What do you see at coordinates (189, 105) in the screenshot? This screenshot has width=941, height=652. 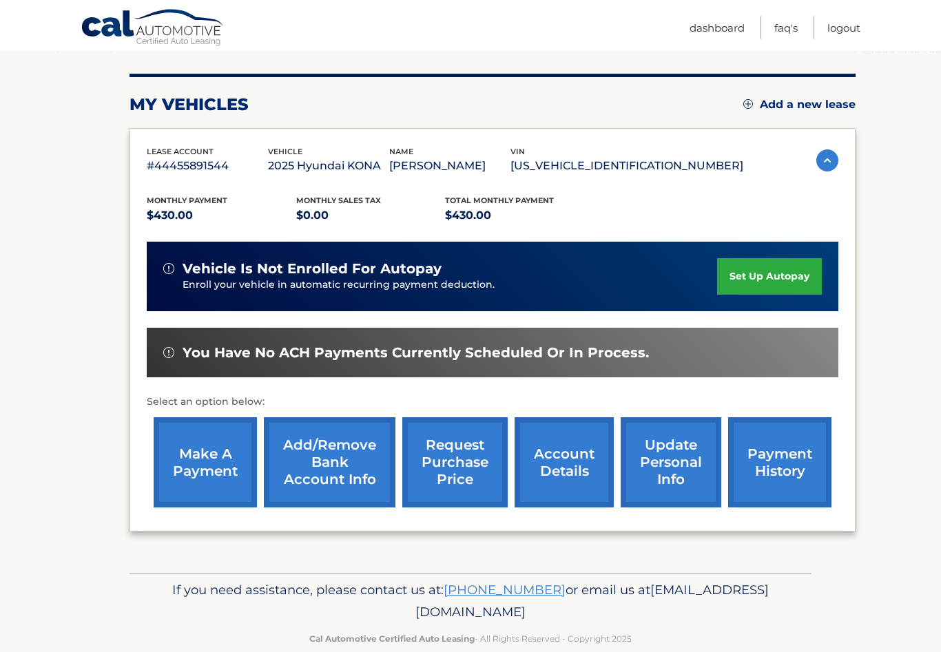 I see `h2: my vehicles` at bounding box center [189, 105].